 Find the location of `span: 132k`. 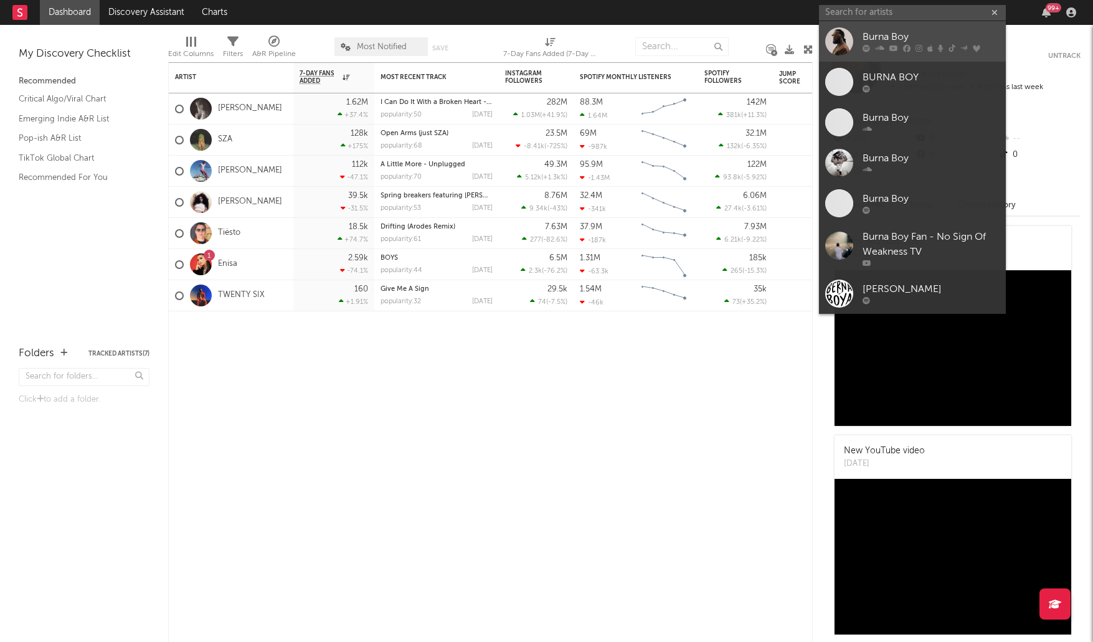

span: 132k is located at coordinates (734, 146).